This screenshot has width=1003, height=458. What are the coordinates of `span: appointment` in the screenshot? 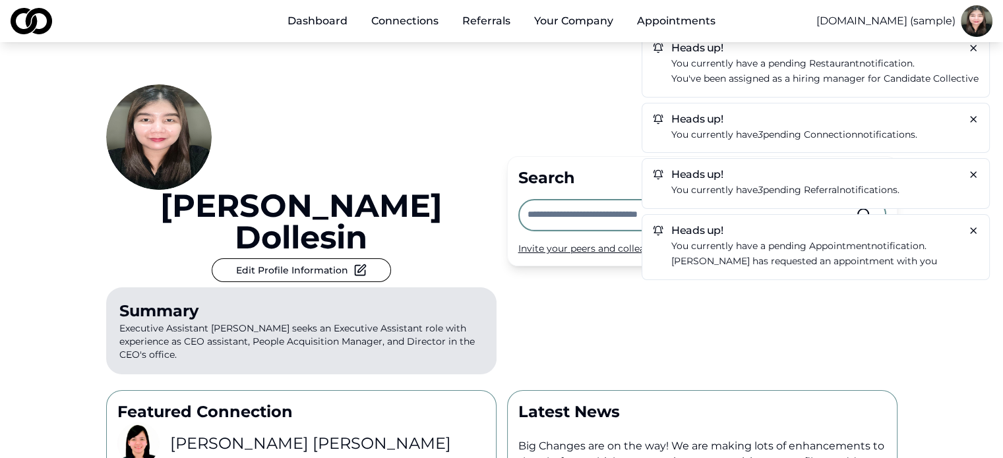 It's located at (840, 246).